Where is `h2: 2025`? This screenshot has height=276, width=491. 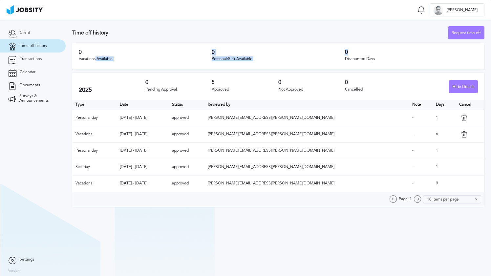 h2: 2025 is located at coordinates (112, 90).